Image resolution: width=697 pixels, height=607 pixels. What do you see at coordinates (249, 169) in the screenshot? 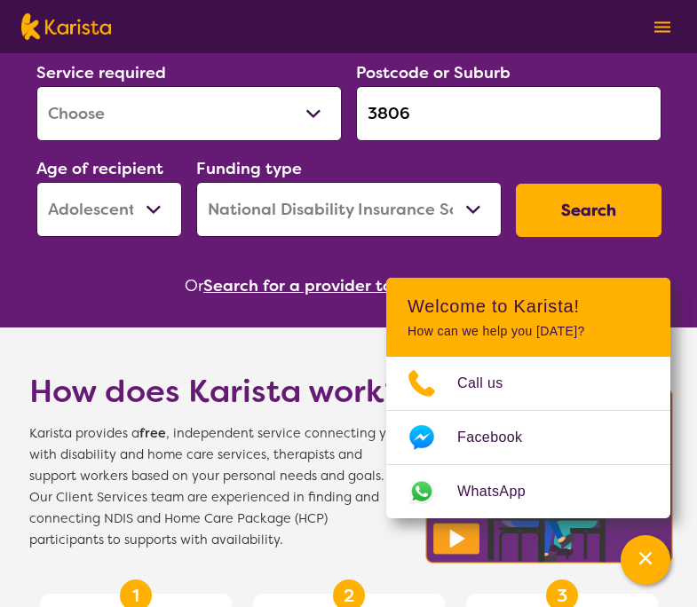
I see `label: Funding type` at bounding box center [249, 169].